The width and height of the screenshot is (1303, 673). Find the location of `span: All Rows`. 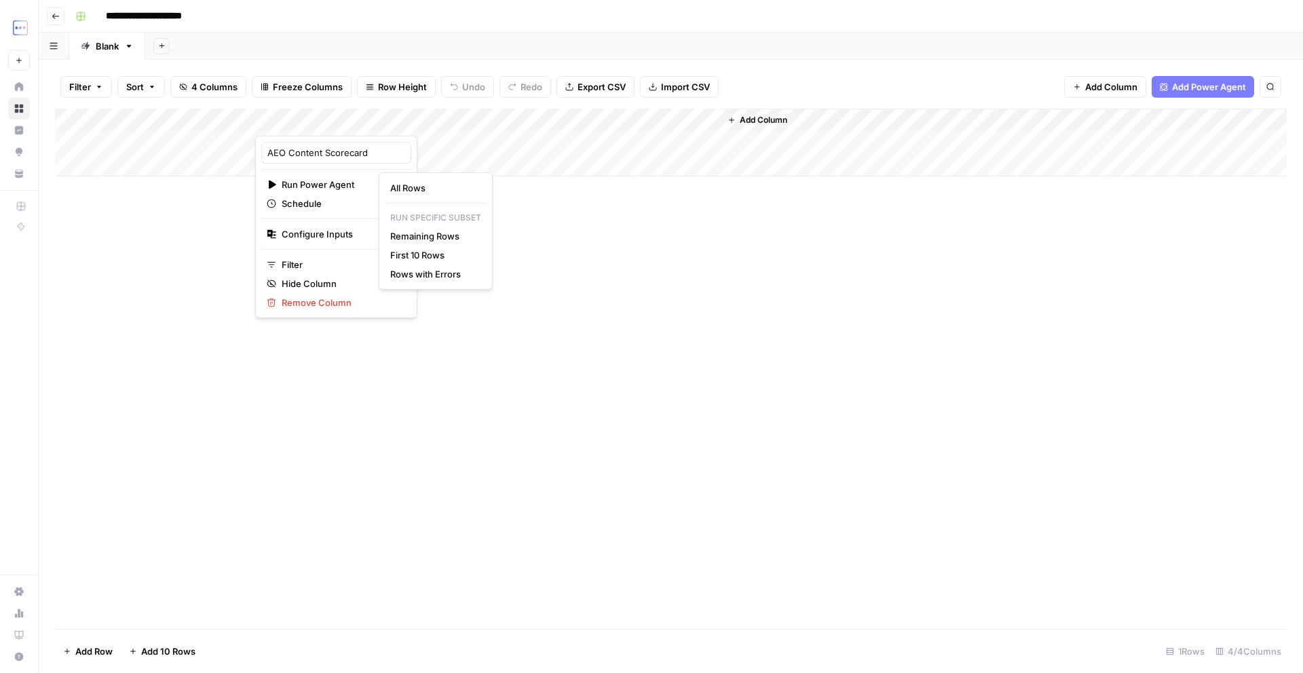

span: All Rows is located at coordinates (433, 188).